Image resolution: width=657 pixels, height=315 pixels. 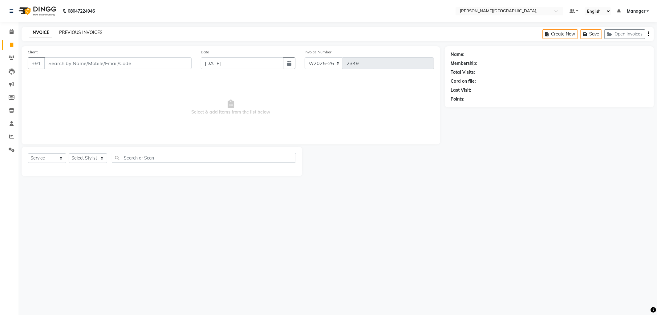 I want to click on span: Select & add items from the list below, so click(x=231, y=107).